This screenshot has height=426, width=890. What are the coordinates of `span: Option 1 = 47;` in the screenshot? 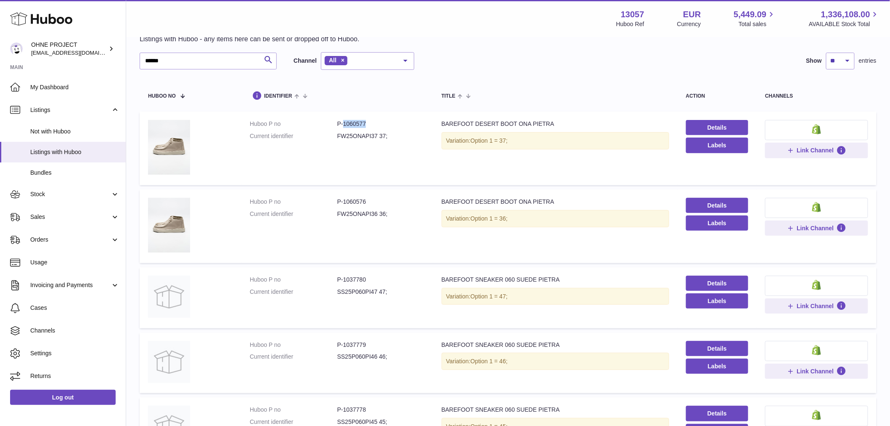 It's located at (489, 296).